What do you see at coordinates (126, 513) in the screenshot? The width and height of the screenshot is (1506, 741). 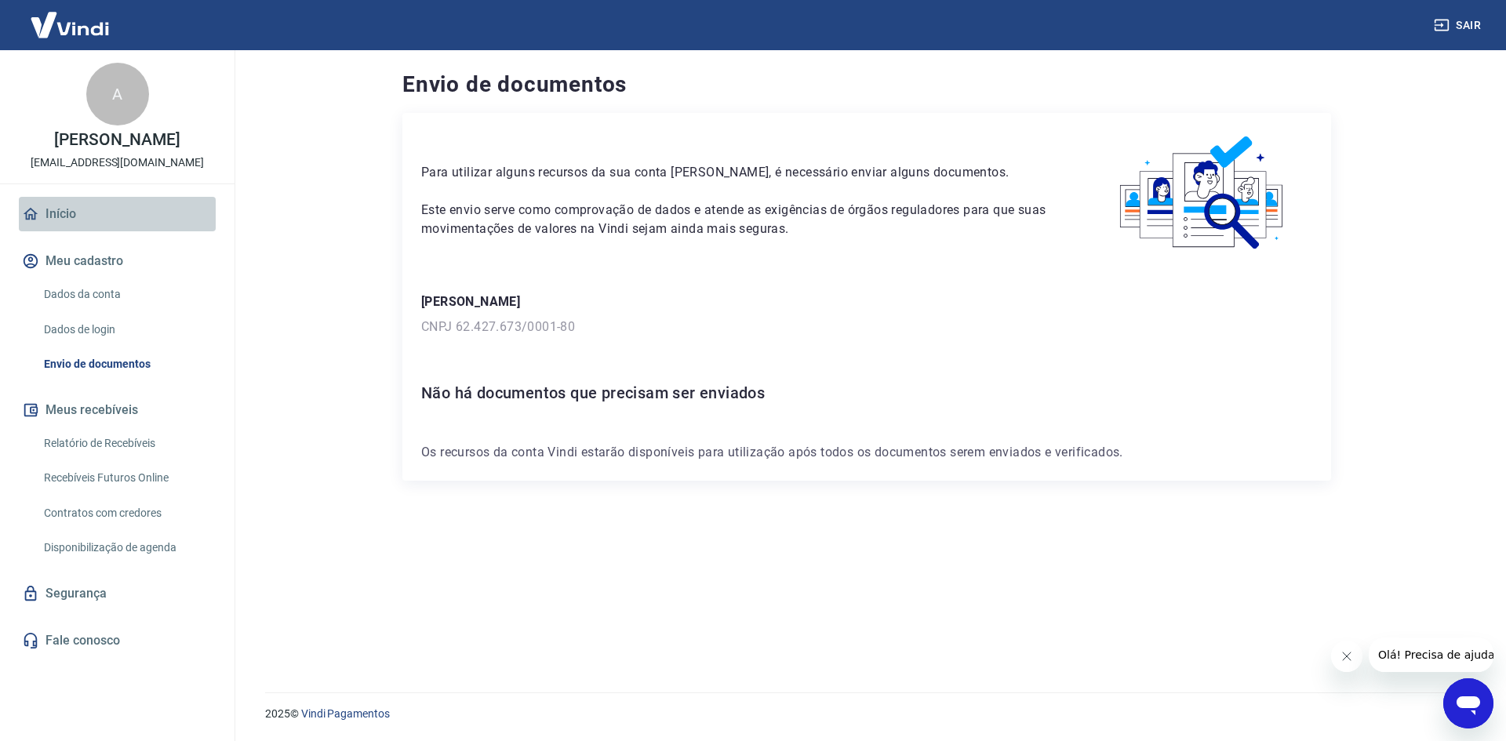 I see `a: Contratos com credores` at bounding box center [126, 513].